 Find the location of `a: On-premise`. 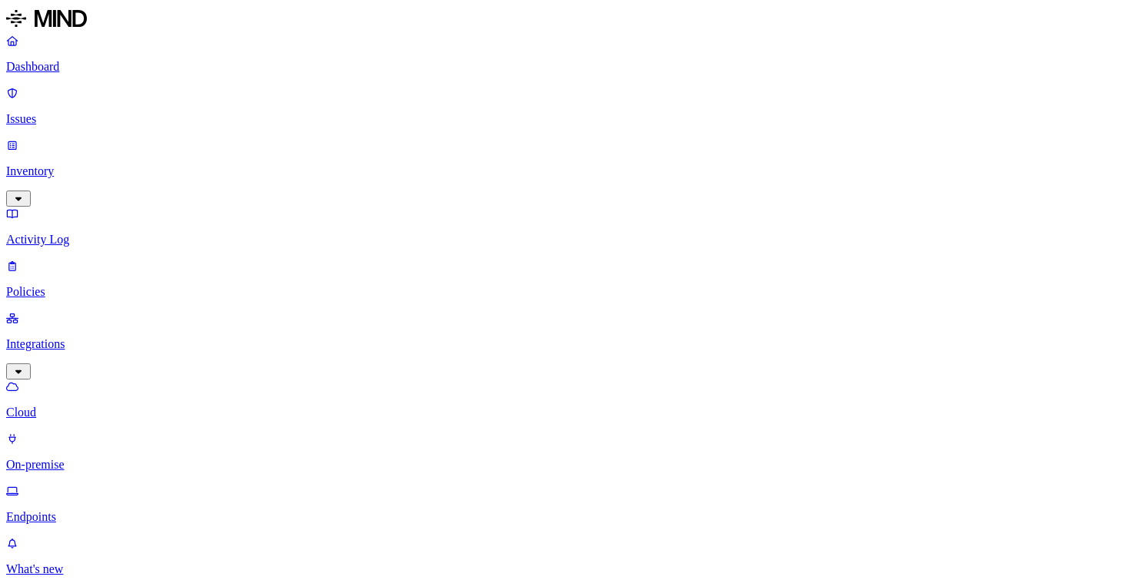

a: On-premise is located at coordinates (565, 452).